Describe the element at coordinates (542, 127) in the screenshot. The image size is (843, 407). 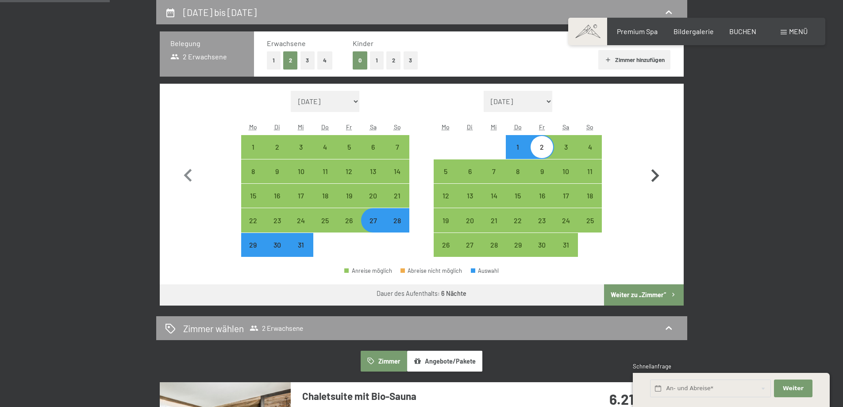
I see `abbr: Freitag` at that location.